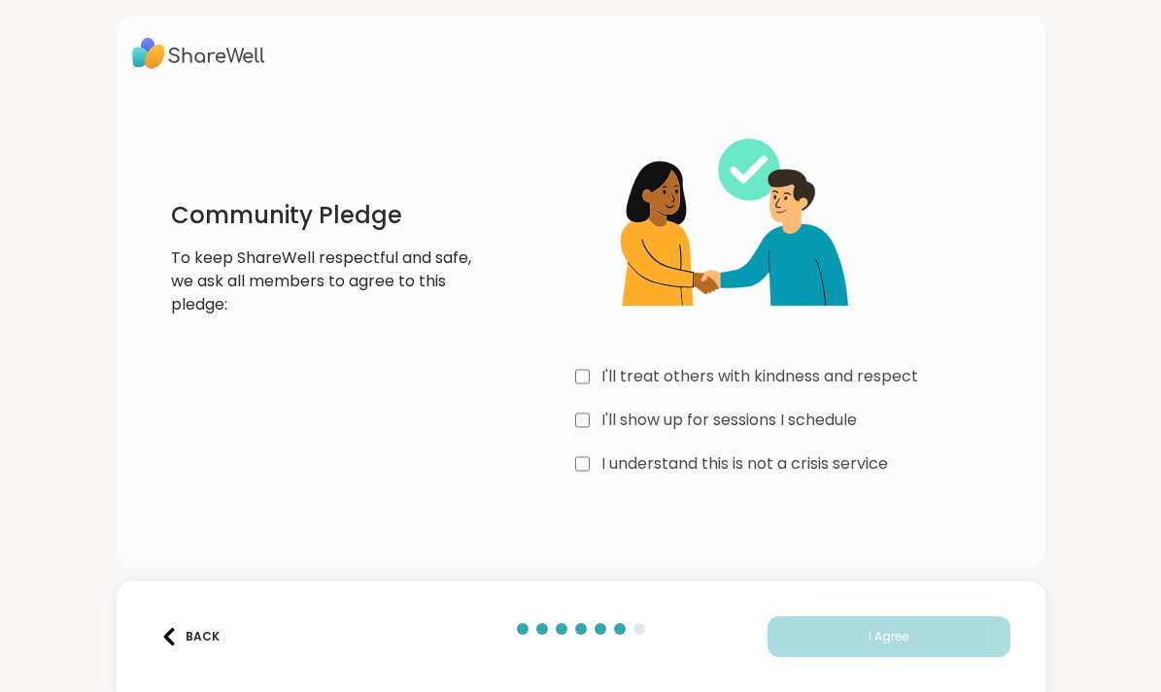  What do you see at coordinates (198, 53) in the screenshot?
I see `img: ShareWell Logo` at bounding box center [198, 53].